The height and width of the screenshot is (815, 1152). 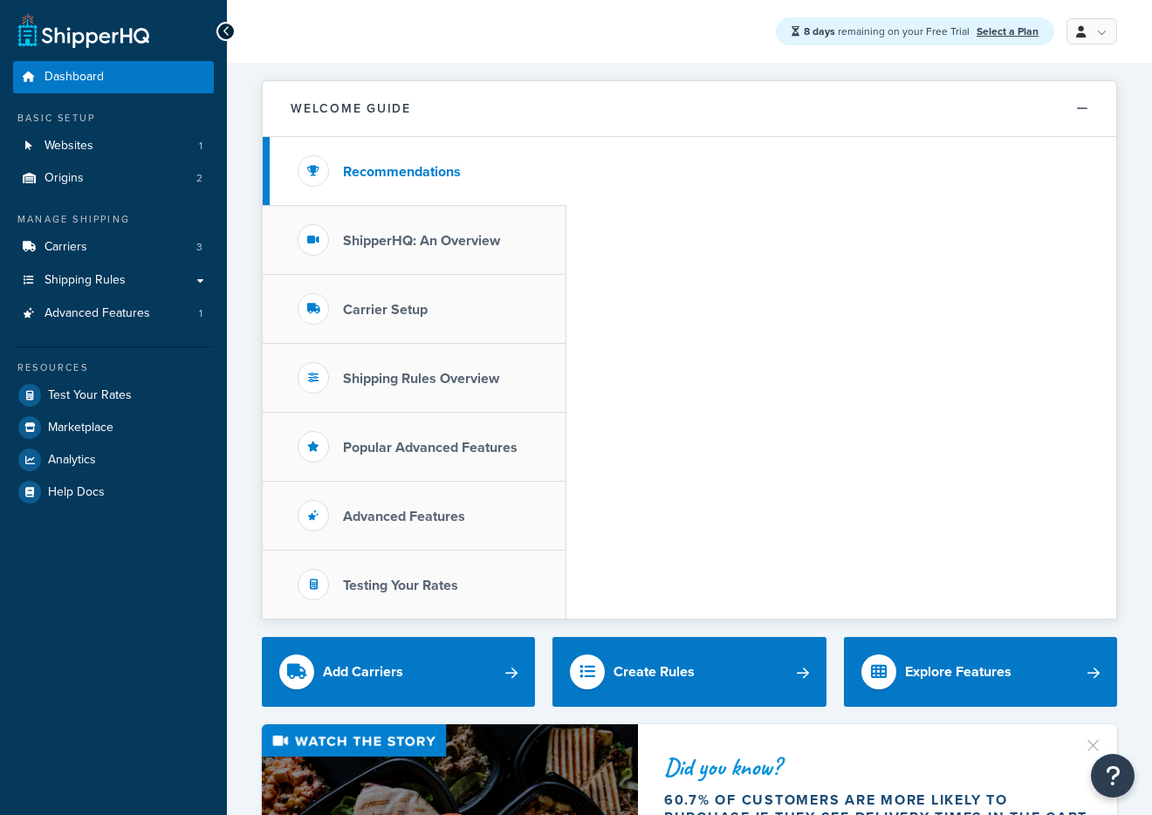 What do you see at coordinates (69, 146) in the screenshot?
I see `span: Websites` at bounding box center [69, 146].